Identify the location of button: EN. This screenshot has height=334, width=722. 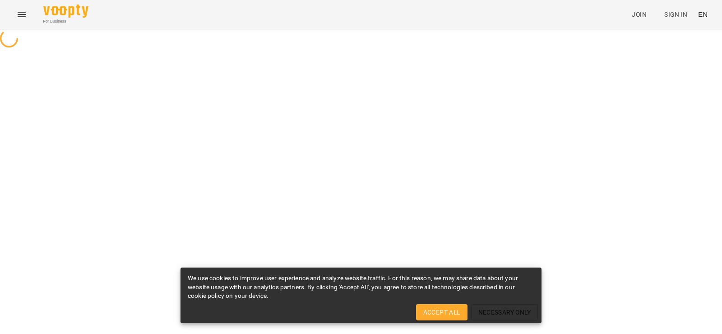
(703, 14).